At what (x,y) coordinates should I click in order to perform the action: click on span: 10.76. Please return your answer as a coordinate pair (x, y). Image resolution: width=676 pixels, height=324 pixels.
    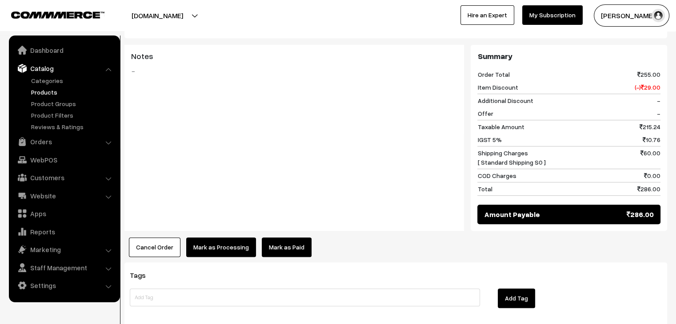
    Looking at the image, I should click on (652, 140).